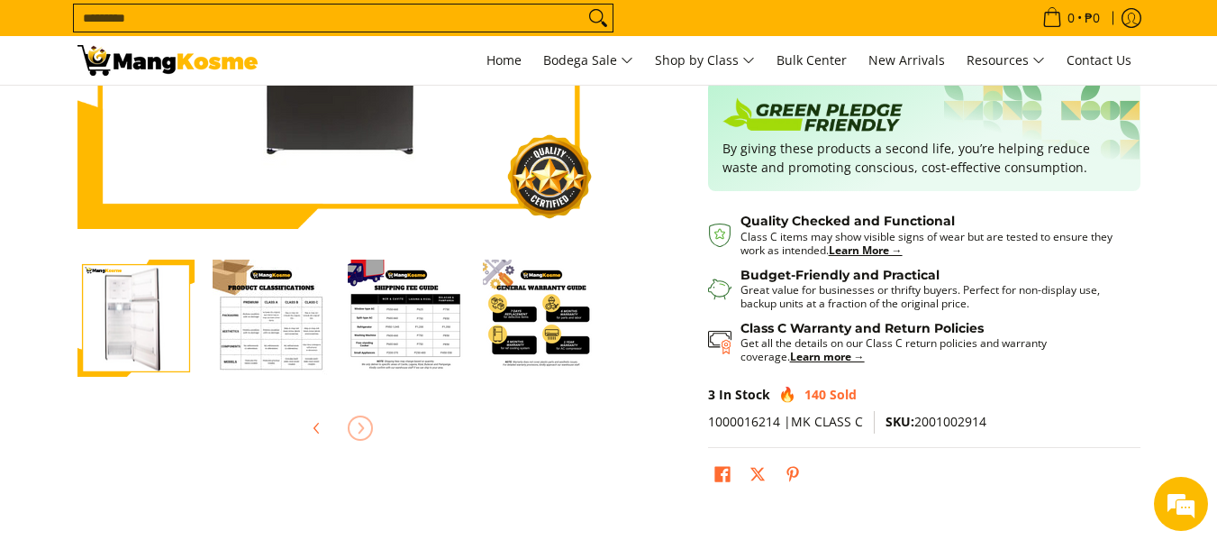  What do you see at coordinates (588, 60) in the screenshot?
I see `span: Bodega Sale` at bounding box center [588, 60].